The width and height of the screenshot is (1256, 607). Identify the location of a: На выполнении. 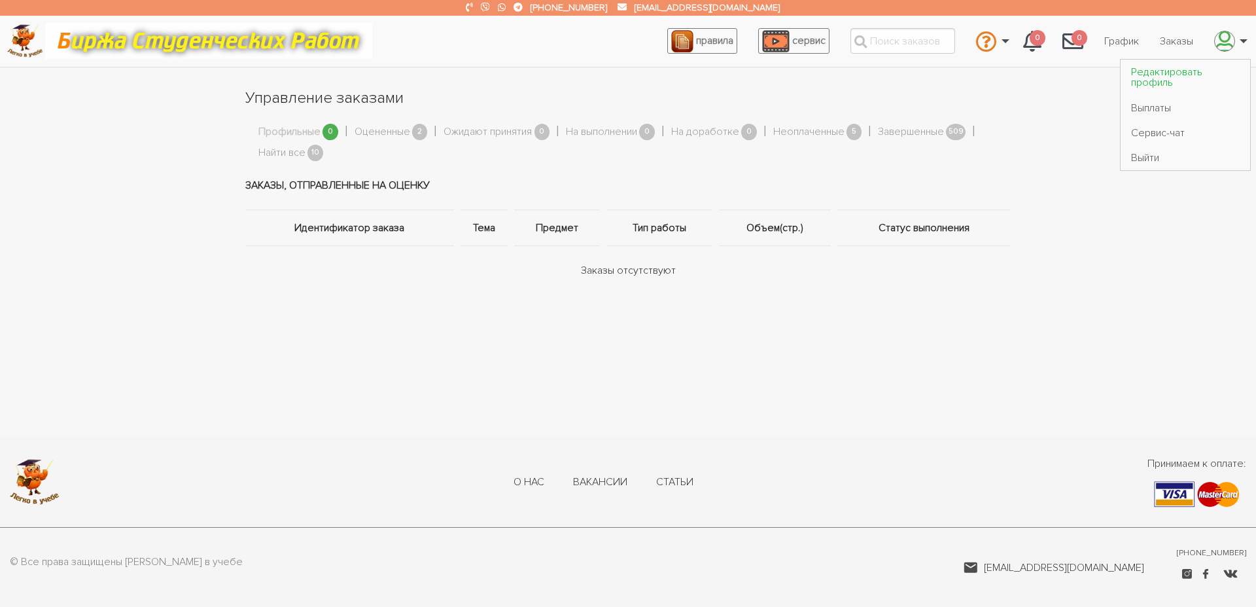
(601, 132).